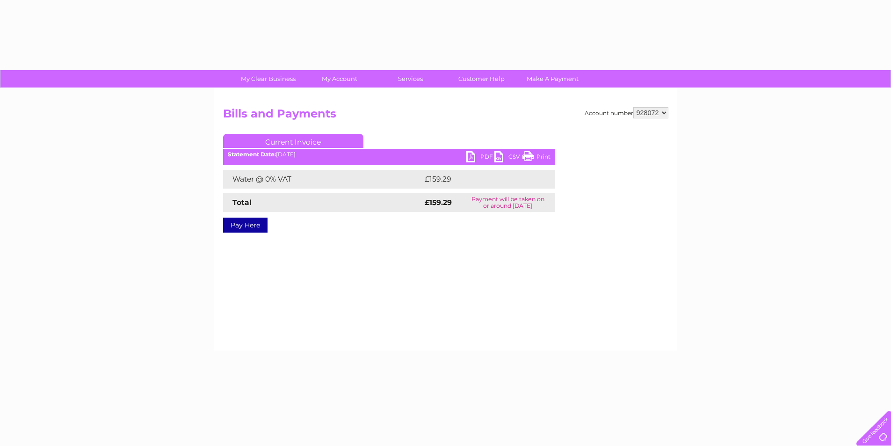 The height and width of the screenshot is (446, 891). What do you see at coordinates (481, 79) in the screenshot?
I see `a: Customer Help` at bounding box center [481, 79].